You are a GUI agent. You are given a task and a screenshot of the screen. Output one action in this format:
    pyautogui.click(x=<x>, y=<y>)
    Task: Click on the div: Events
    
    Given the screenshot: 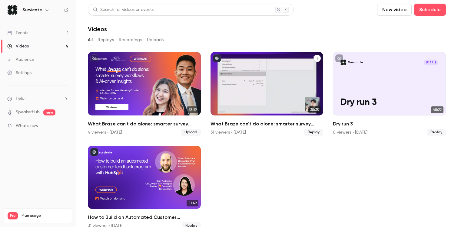 What is the action you would take?
    pyautogui.click(x=18, y=33)
    